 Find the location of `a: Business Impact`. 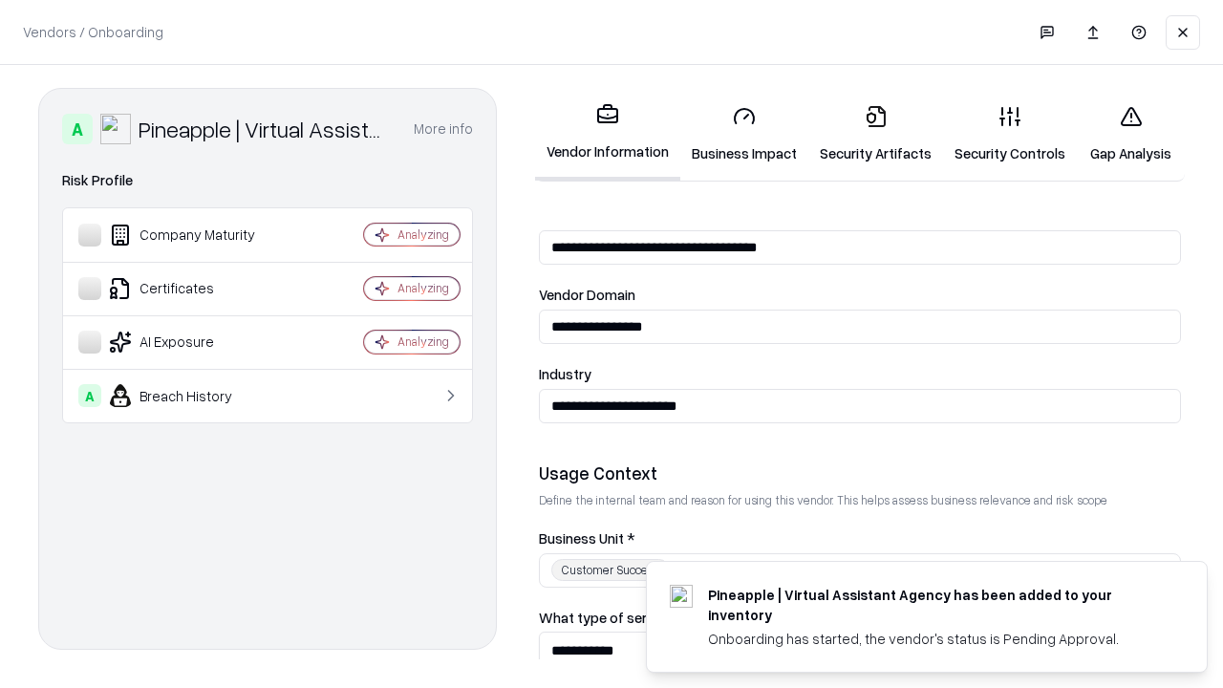

a: Business Impact is located at coordinates (744, 134).